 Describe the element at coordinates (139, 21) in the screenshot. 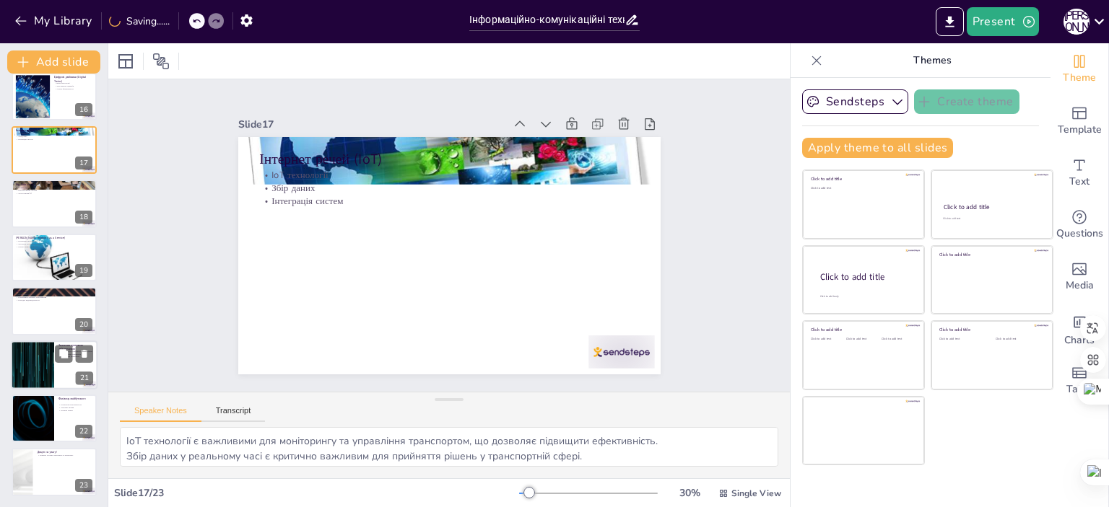

I see `div: Saving......` at that location.